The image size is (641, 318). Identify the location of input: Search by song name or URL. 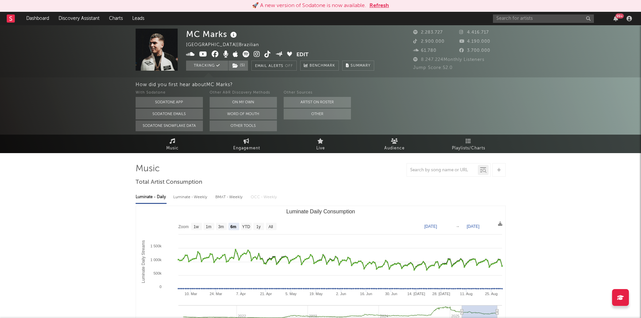
(442, 170).